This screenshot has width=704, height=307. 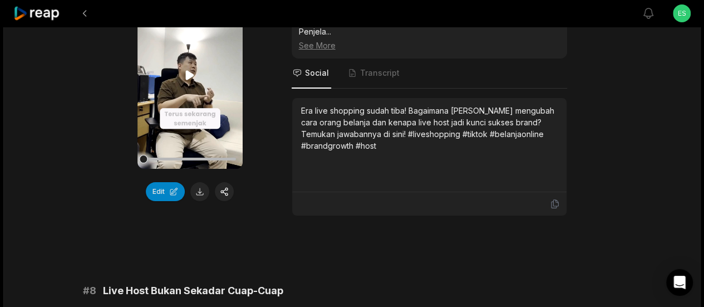 I want to click on span: # 8, so click(x=90, y=290).